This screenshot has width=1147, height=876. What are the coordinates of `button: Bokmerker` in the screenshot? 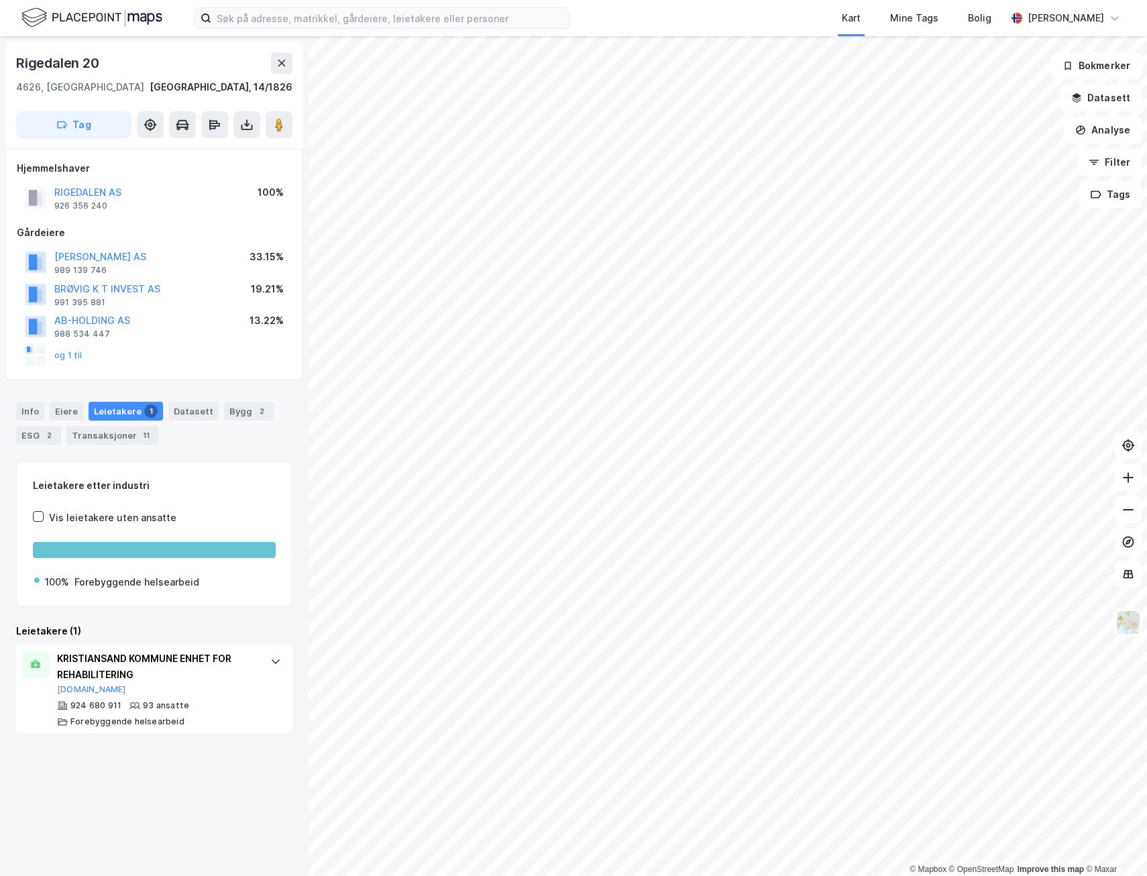 It's located at (1096, 66).